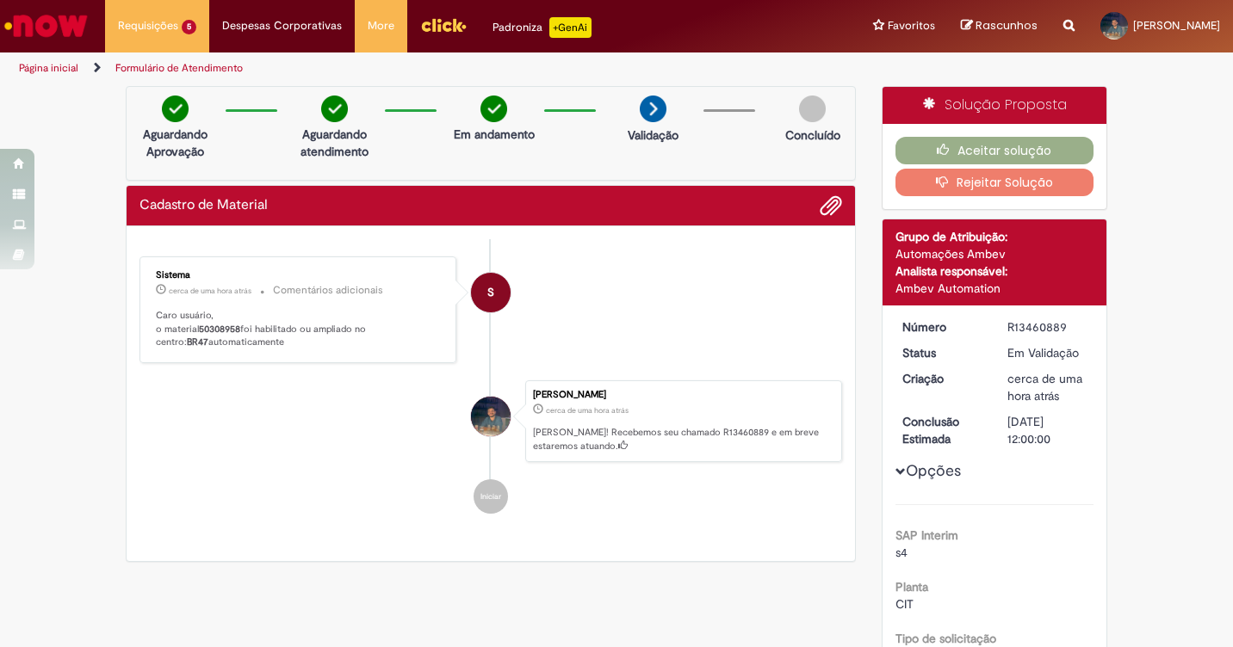 This screenshot has width=1233, height=647. Describe the element at coordinates (994, 105) in the screenshot. I see `div: Solução Proposta` at that location.